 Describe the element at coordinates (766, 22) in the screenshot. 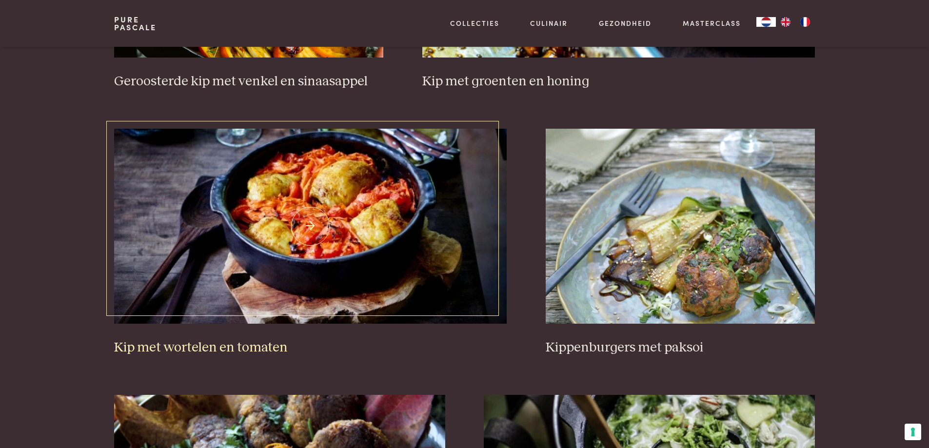

I see `div: Language` at that location.